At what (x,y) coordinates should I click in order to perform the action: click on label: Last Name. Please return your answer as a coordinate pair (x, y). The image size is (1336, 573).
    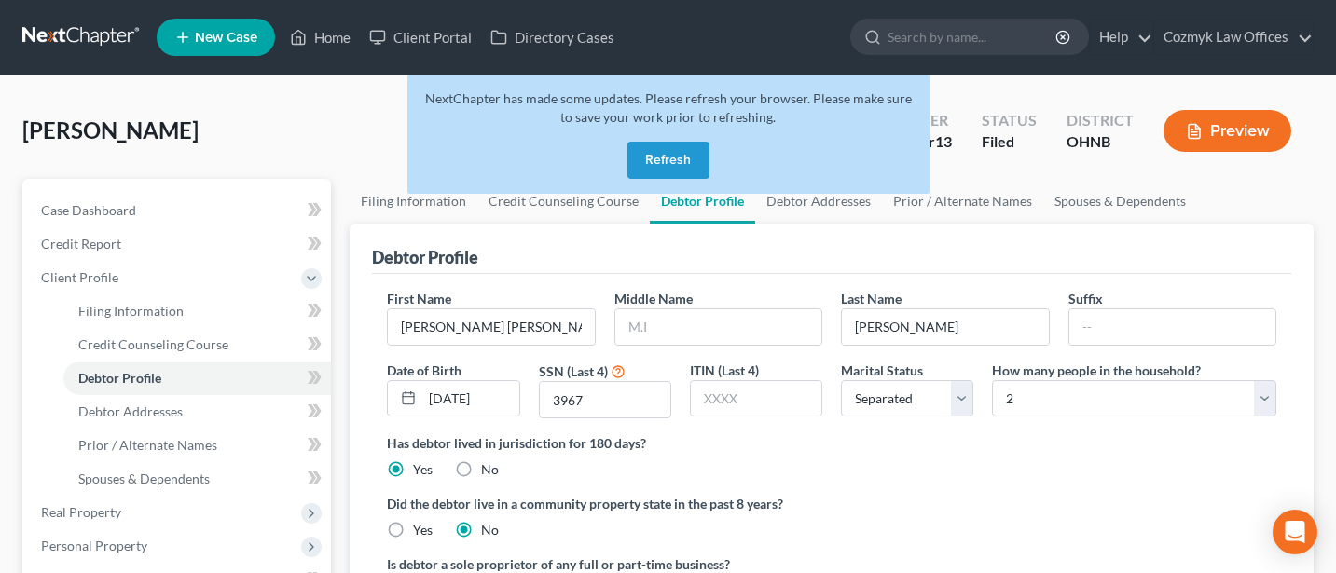
    Looking at the image, I should click on (871, 298).